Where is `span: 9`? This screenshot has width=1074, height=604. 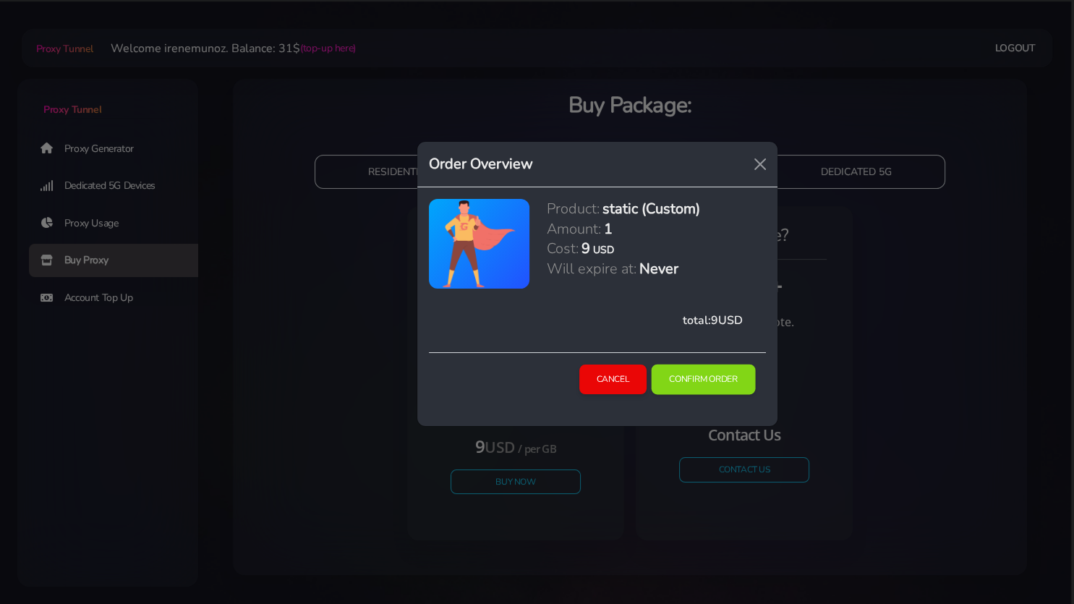
span: 9 is located at coordinates (714, 320).